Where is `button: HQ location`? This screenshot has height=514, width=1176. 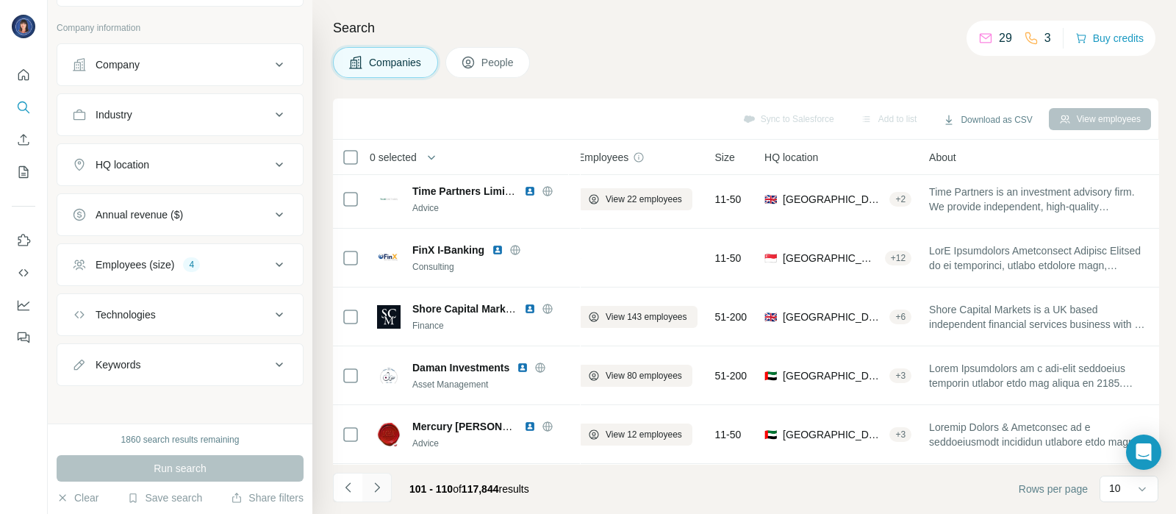 button: HQ location is located at coordinates (180, 165).